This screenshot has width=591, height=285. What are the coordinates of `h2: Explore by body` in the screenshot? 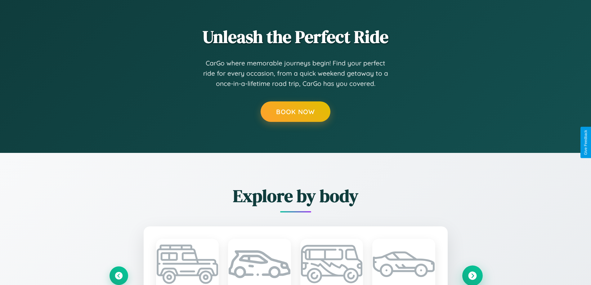 It's located at (296, 196).